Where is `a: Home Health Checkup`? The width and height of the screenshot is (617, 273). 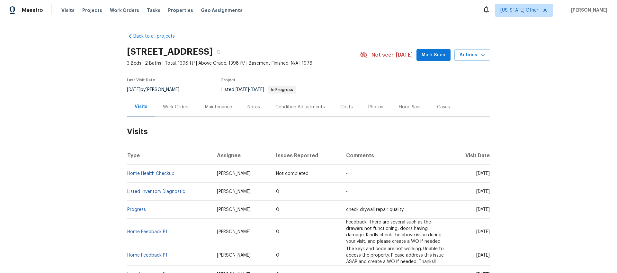
a: Home Health Checkup is located at coordinates (151, 173).